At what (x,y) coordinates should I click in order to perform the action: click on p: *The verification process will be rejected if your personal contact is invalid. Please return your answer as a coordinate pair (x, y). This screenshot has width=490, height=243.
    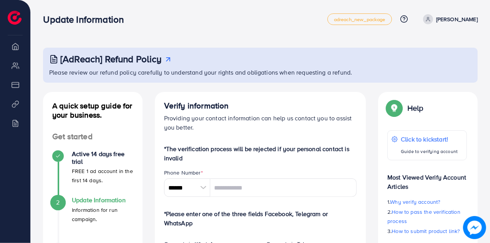
    Looking at the image, I should click on (261, 153).